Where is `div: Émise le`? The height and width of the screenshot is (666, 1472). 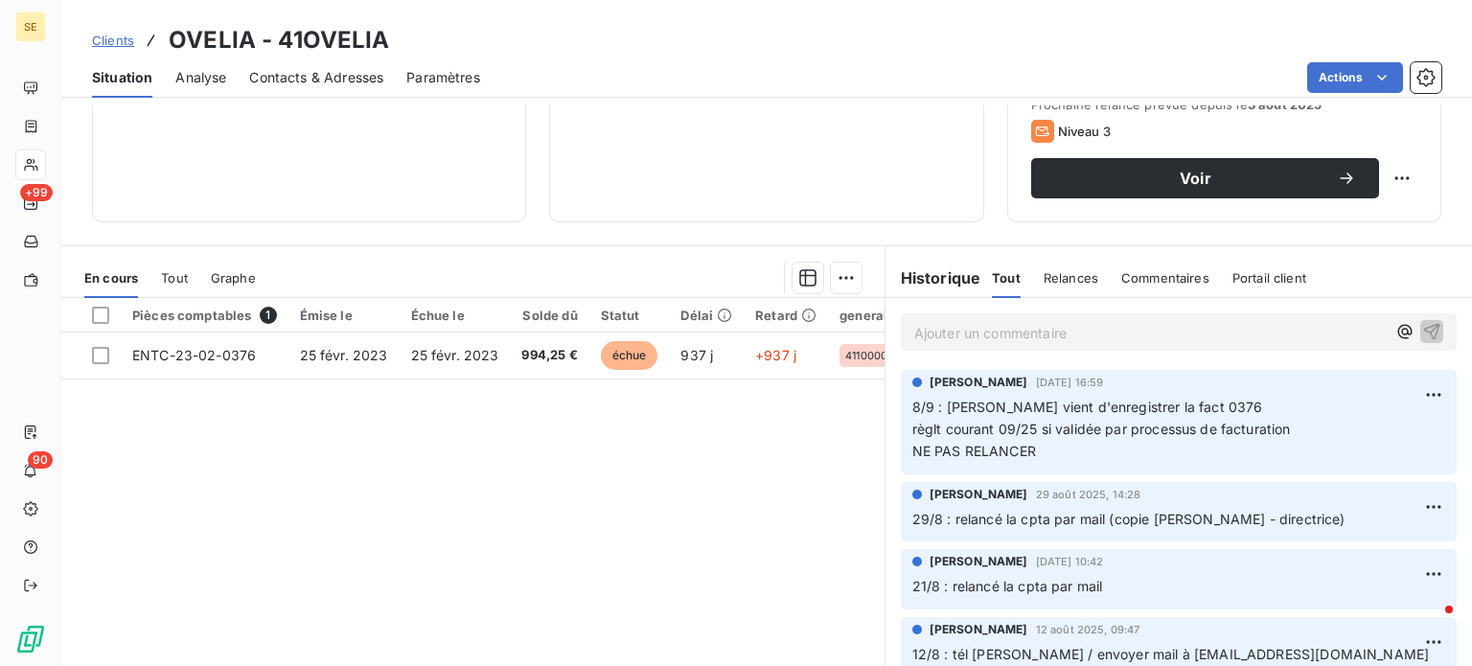 div: Émise le is located at coordinates (344, 315).